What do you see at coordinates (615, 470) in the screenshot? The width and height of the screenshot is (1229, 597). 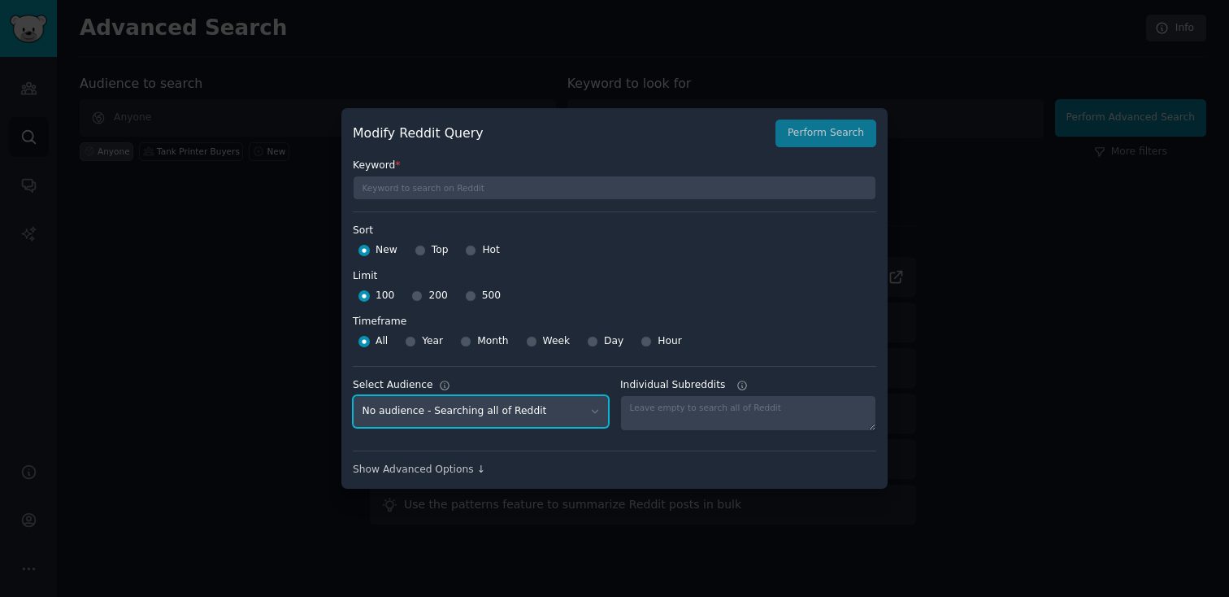 I see `div: Show Advanced Options ↓` at bounding box center [615, 470].